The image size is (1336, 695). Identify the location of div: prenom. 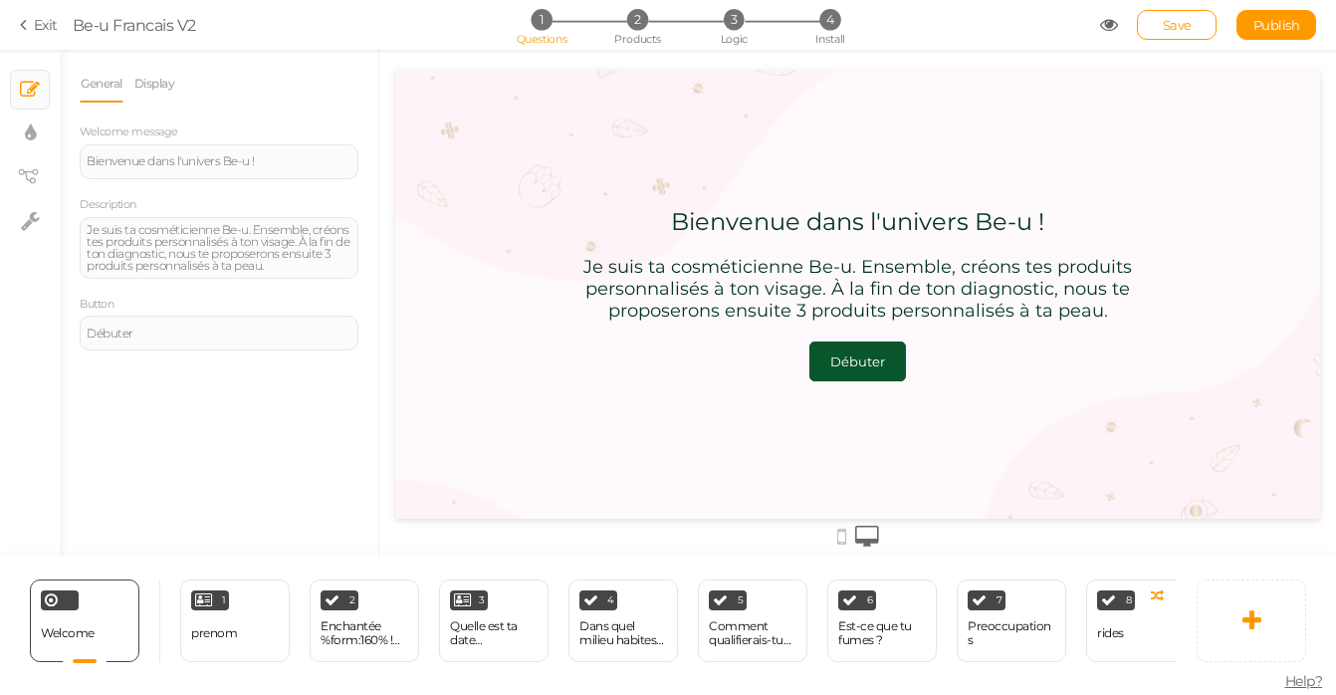
(214, 633).